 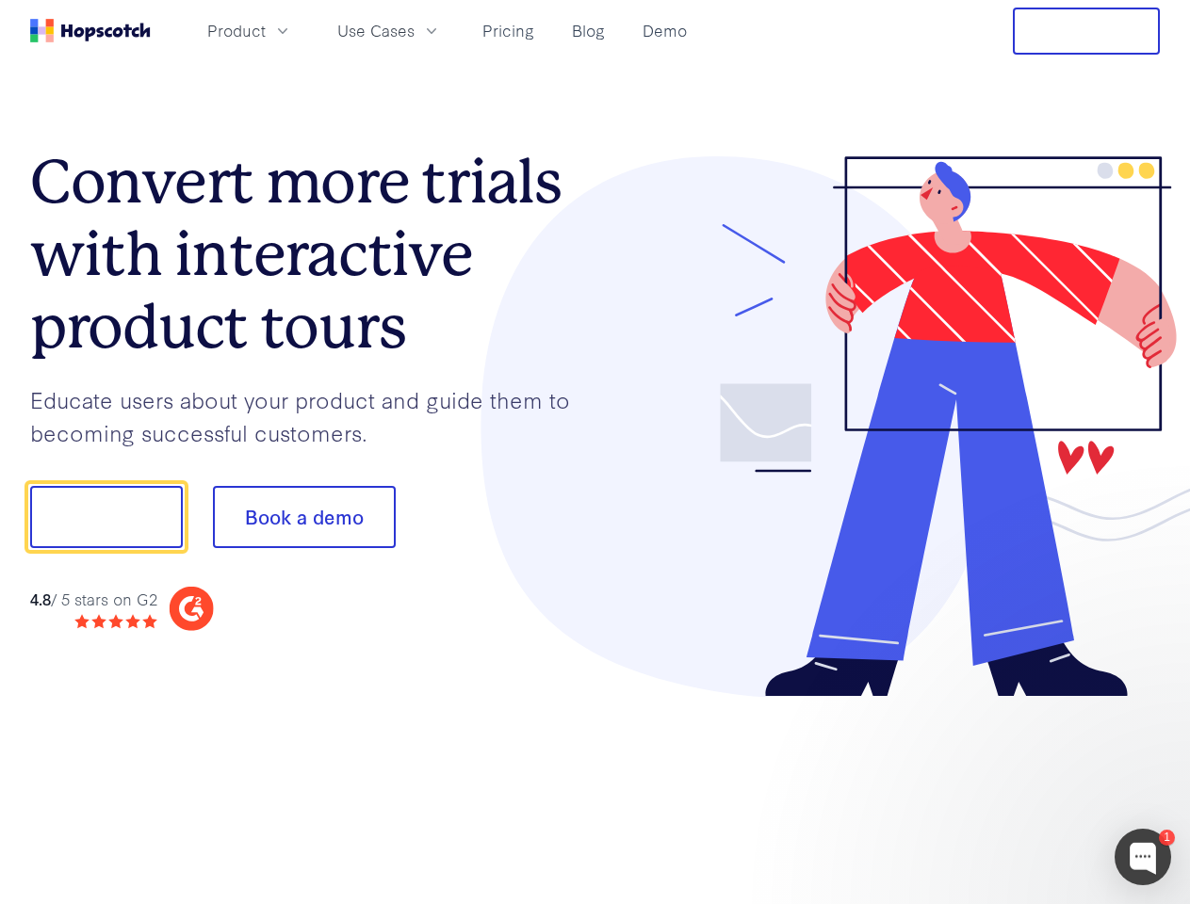 What do you see at coordinates (90, 30) in the screenshot?
I see `a: Home` at bounding box center [90, 30].